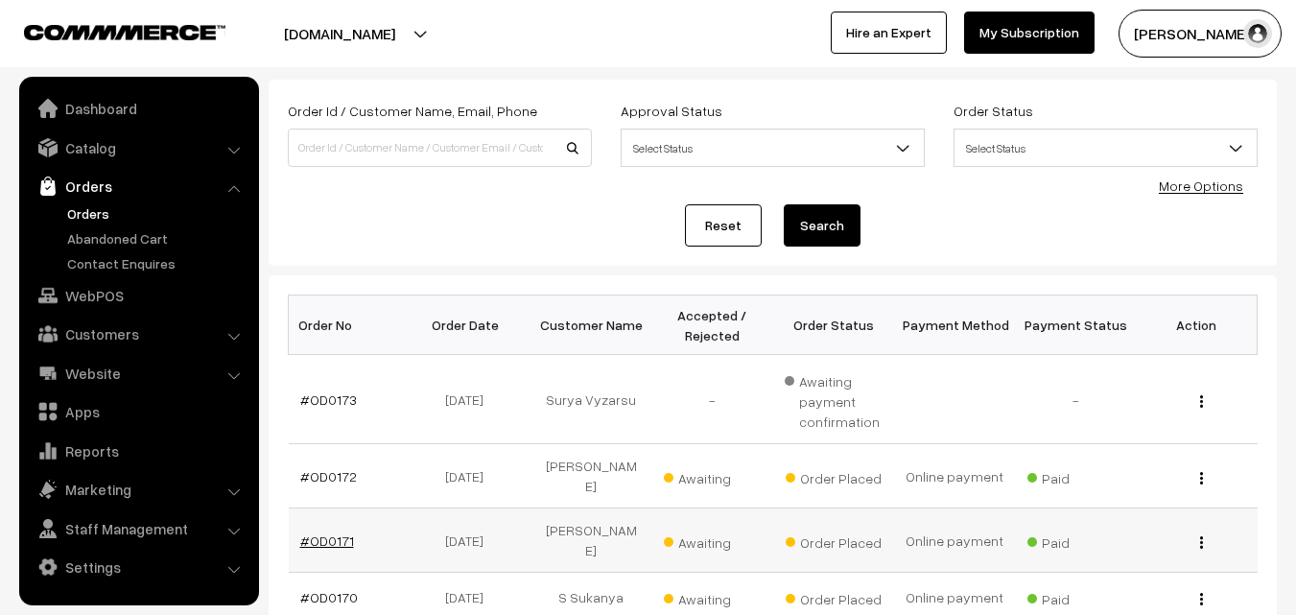 The height and width of the screenshot is (615, 1296). Describe the element at coordinates (107, 31) in the screenshot. I see `a: COMMMERCE` at that location.